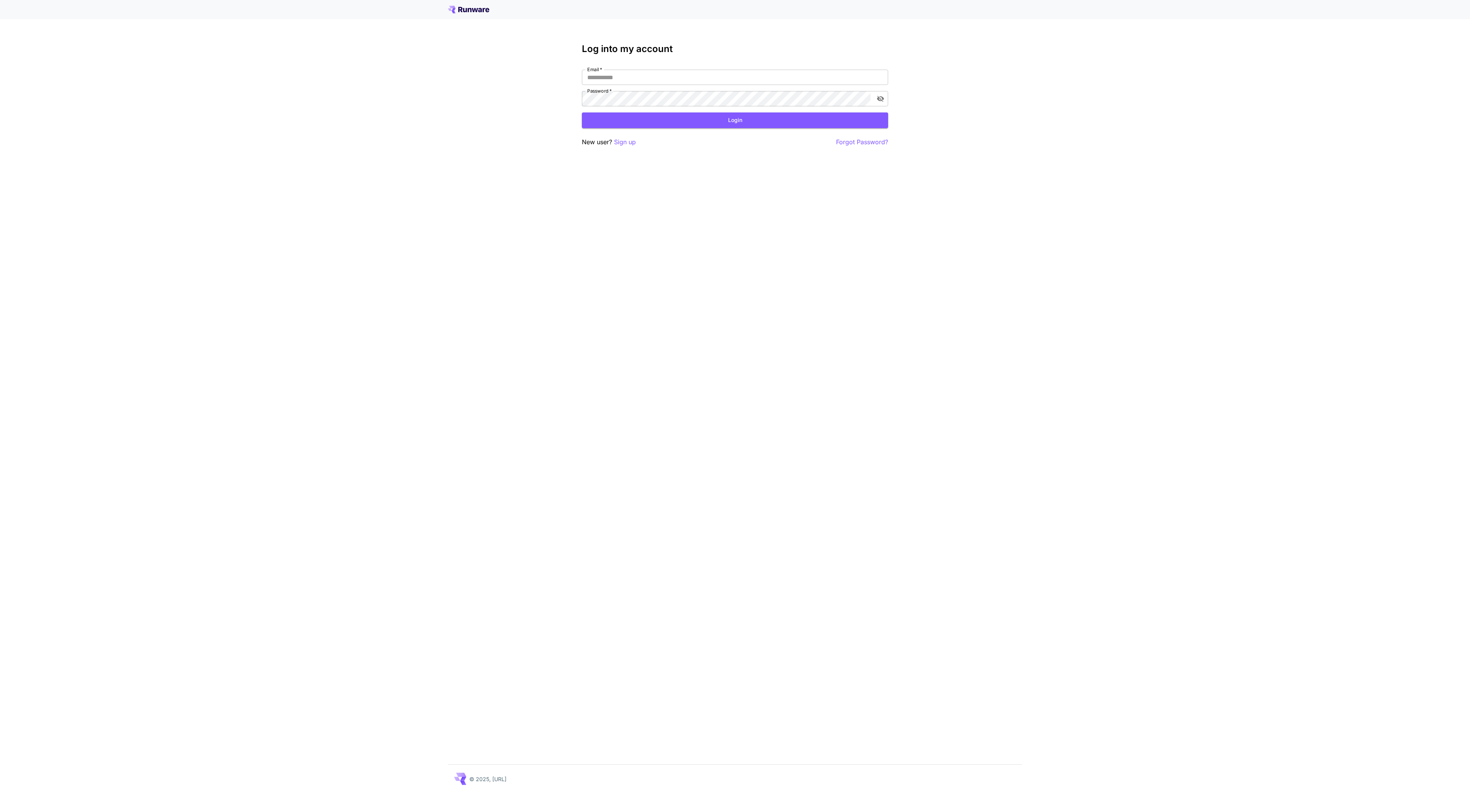  I want to click on button: Login, so click(735, 120).